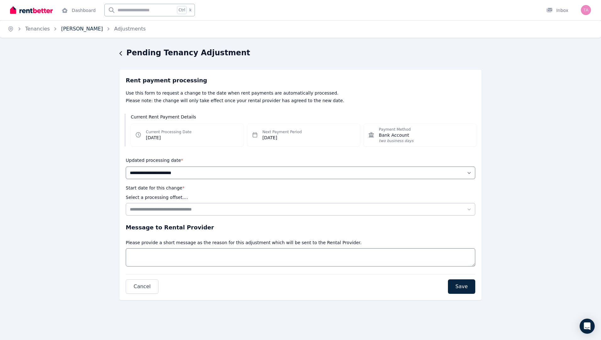 This screenshot has width=601, height=340. I want to click on label: Start date for this change, so click(155, 188).